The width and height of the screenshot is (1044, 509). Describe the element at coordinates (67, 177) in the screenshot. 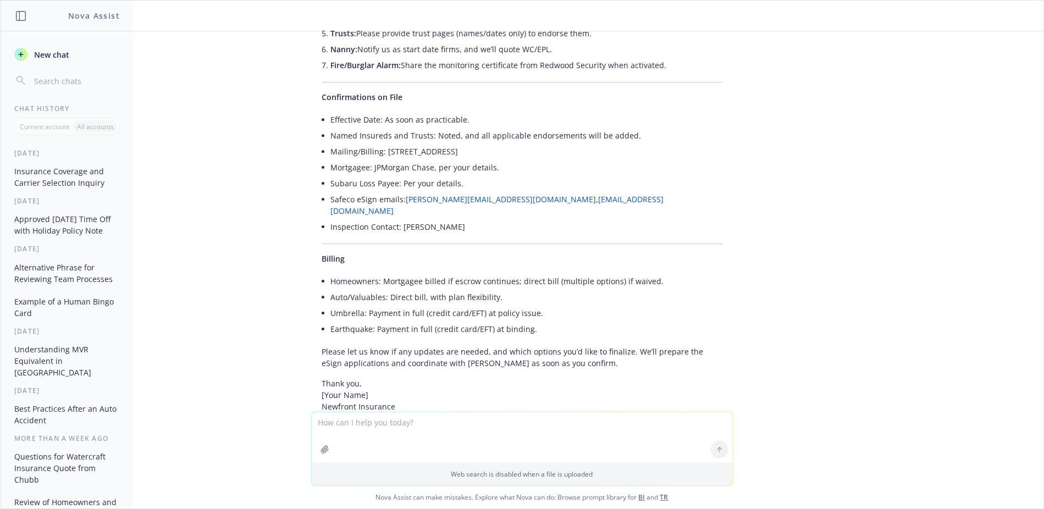

I see `button: Insurance Coverage and Carrier Selection Inquiry` at that location.